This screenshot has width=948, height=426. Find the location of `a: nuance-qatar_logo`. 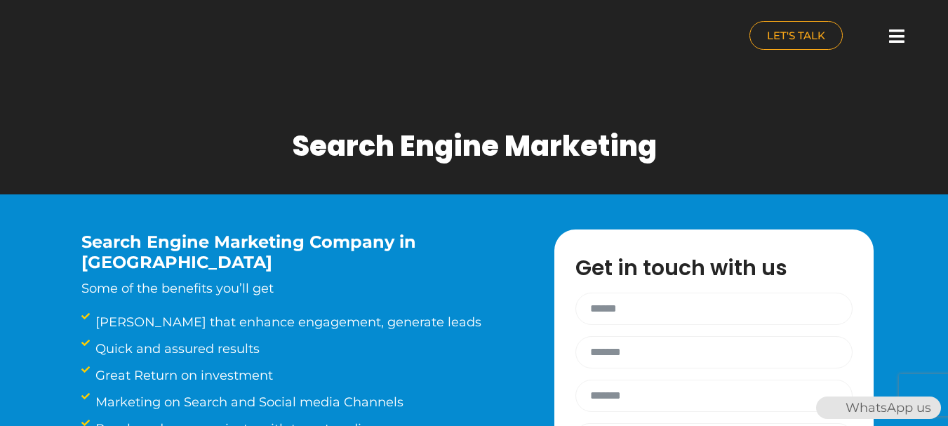

a: nuance-qatar_logo is located at coordinates (237, 37).